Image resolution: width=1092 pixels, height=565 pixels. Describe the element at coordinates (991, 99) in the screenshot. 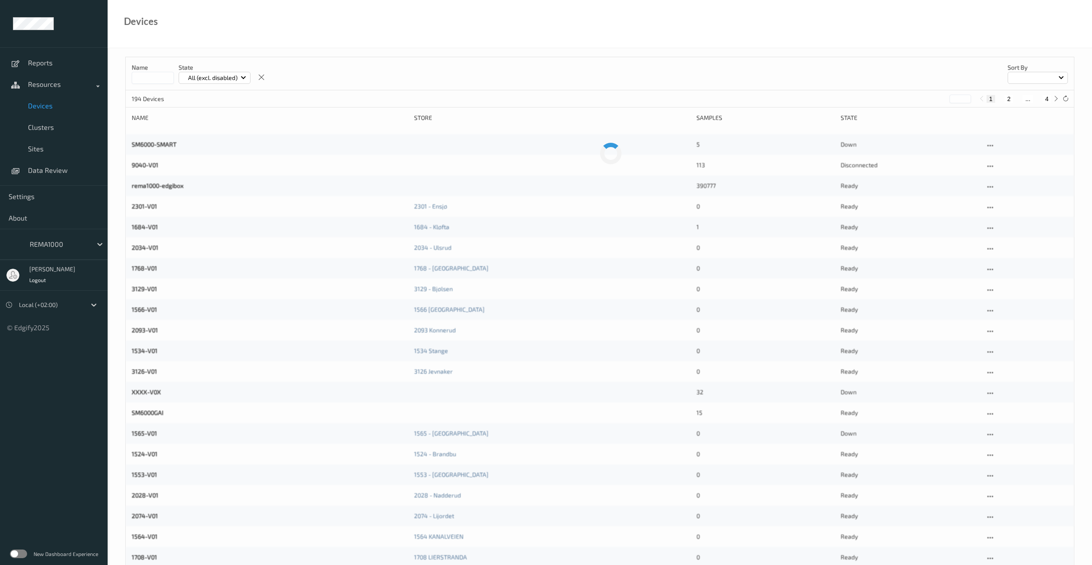

I see `button: 1` at that location.